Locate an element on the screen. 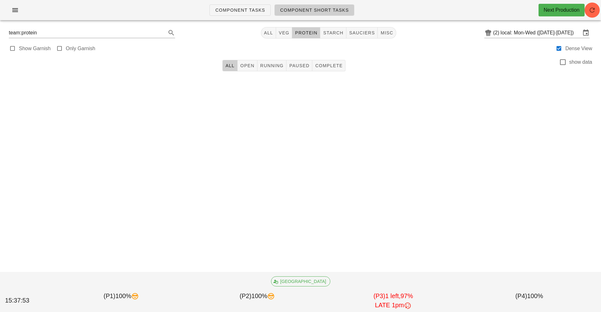 This screenshot has width=601, height=312. button: Paused is located at coordinates (299, 66).